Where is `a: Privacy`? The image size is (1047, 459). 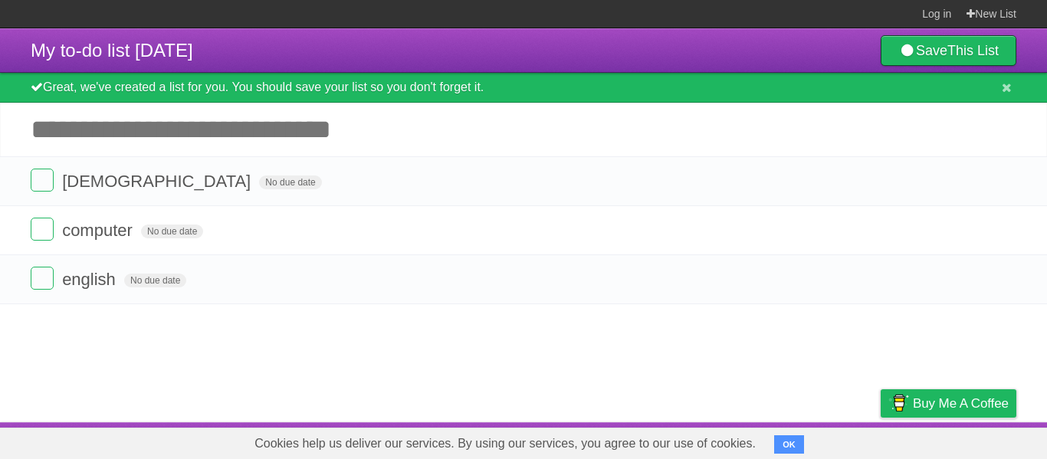 a: Privacy is located at coordinates (881, 441).